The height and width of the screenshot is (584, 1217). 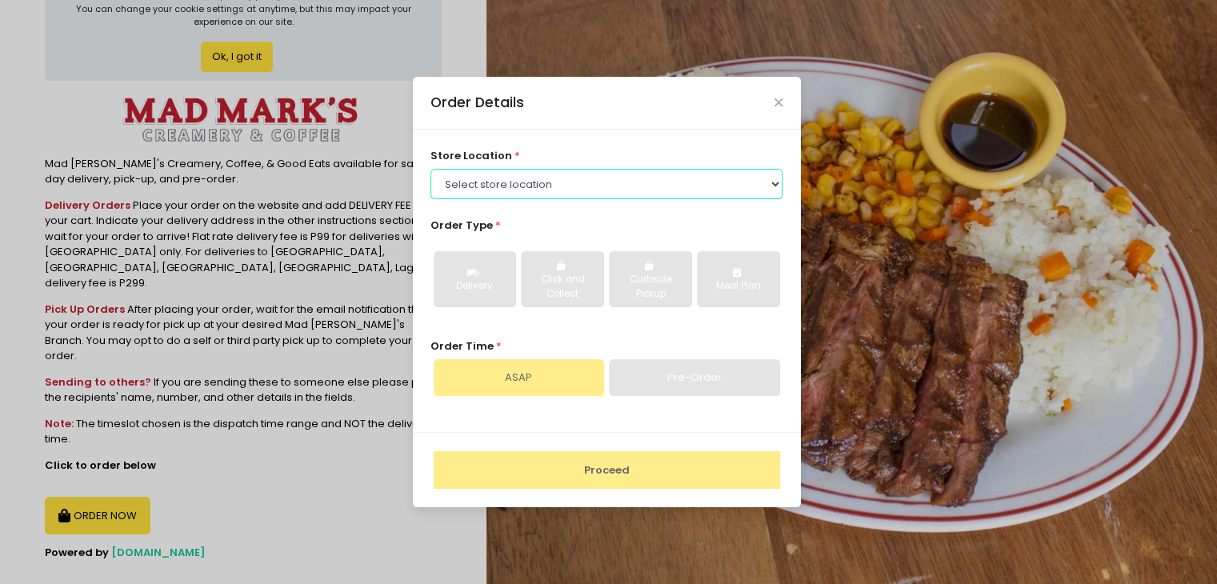 What do you see at coordinates (738, 286) in the screenshot?
I see `div: Meal Plan` at bounding box center [738, 286].